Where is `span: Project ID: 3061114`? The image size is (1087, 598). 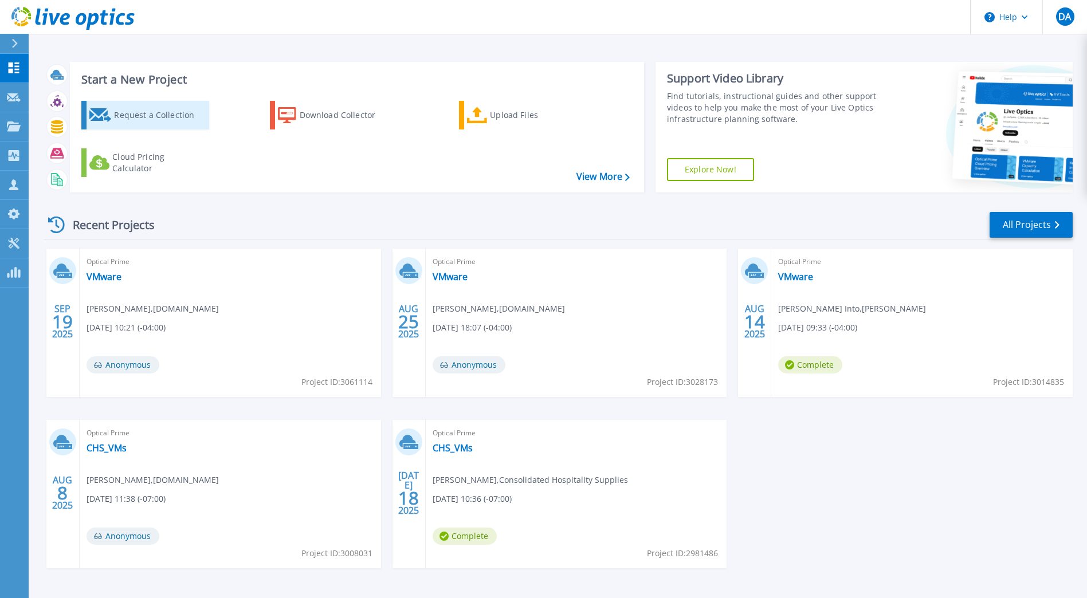 span: Project ID: 3061114 is located at coordinates (337, 382).